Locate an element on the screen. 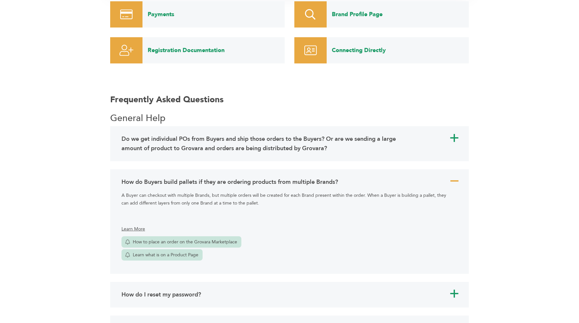 Image resolution: width=579 pixels, height=323 pixels. span: A is located at coordinates (455, 181).